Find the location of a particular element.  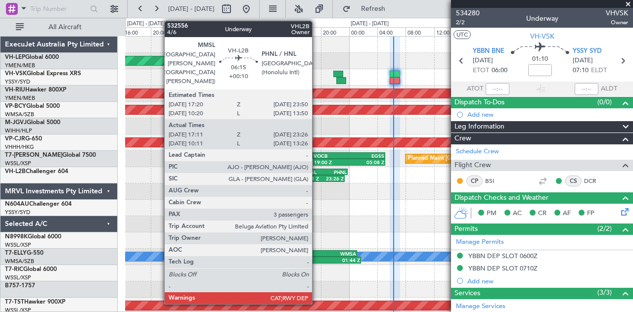

span: Flight Crew is located at coordinates (473, 165).